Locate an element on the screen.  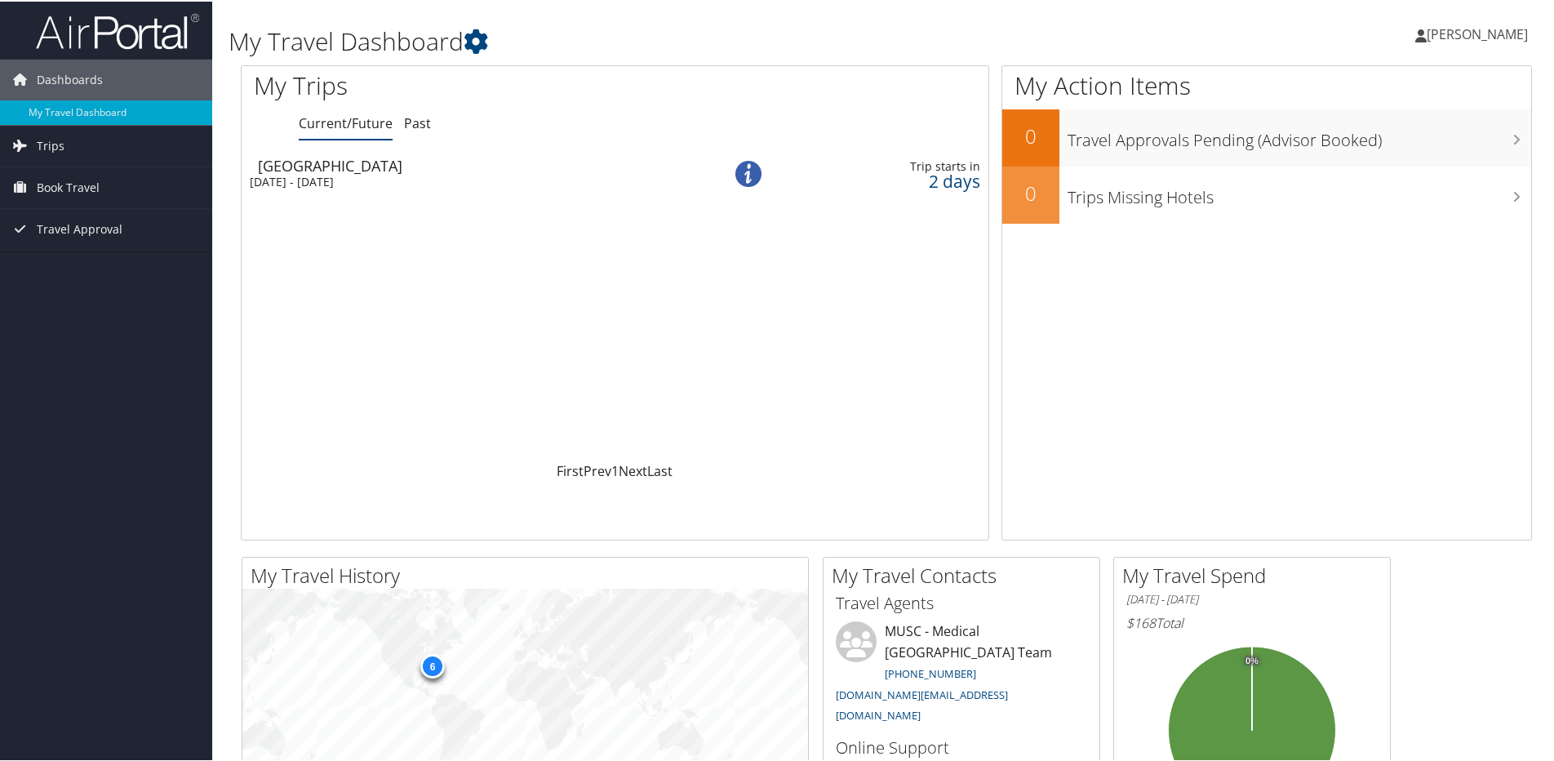
h1: My Trips is located at coordinates (460, 84).